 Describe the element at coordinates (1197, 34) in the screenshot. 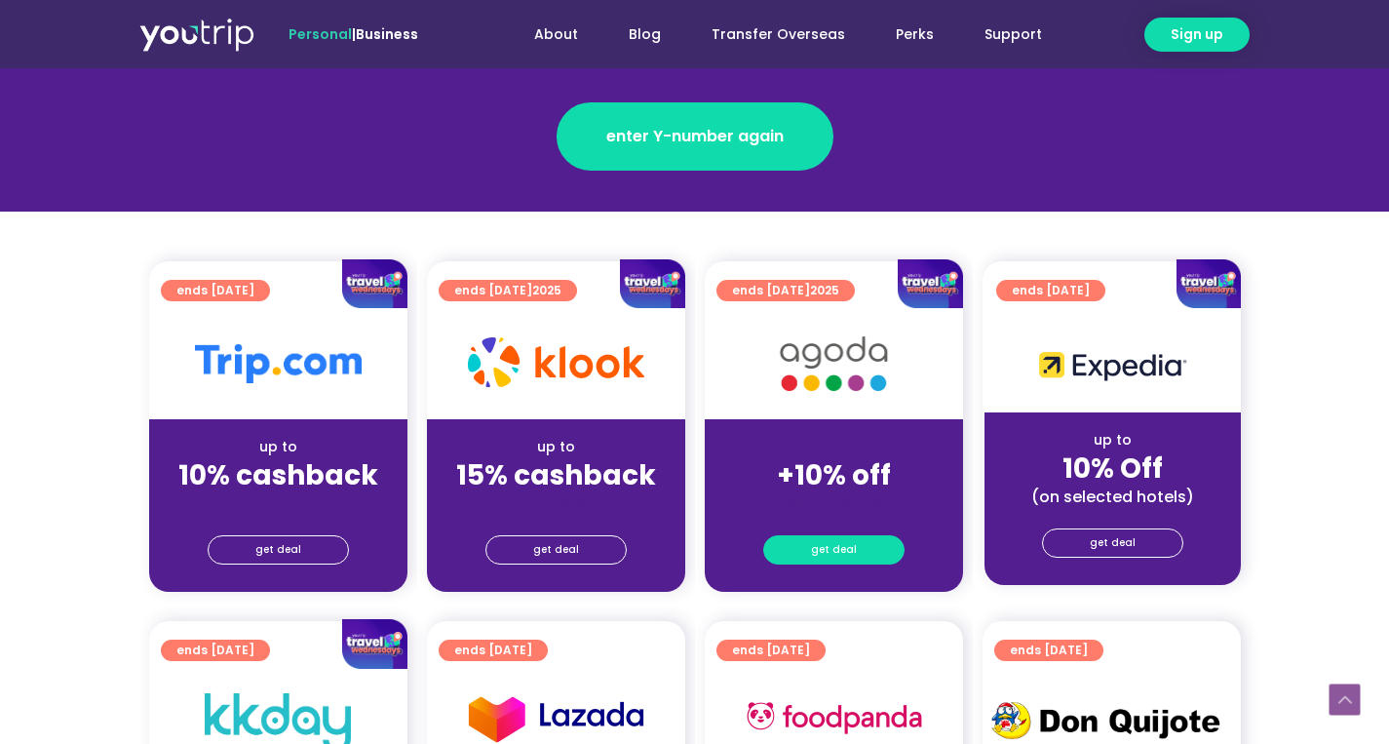

I see `span: Sign up` at that location.